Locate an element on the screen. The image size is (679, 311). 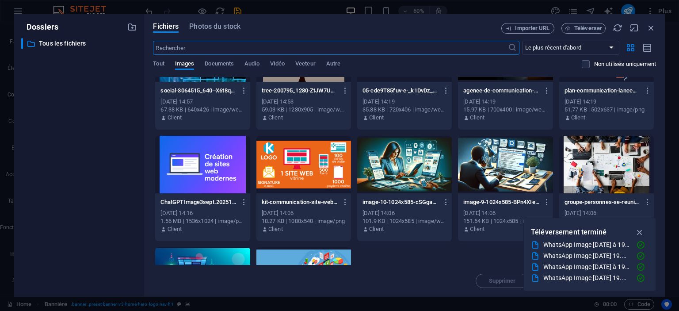
div: 1.56 MB | 1536x1024 | image/png is located at coordinates (202, 221).